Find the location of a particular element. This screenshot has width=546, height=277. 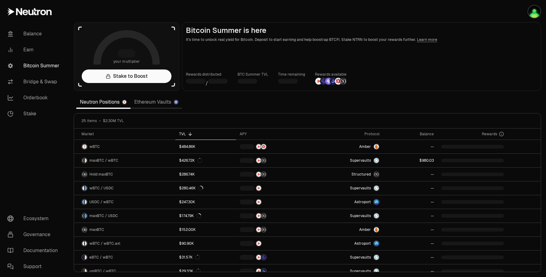

span: eBTC / wBTC is located at coordinates (101, 257).